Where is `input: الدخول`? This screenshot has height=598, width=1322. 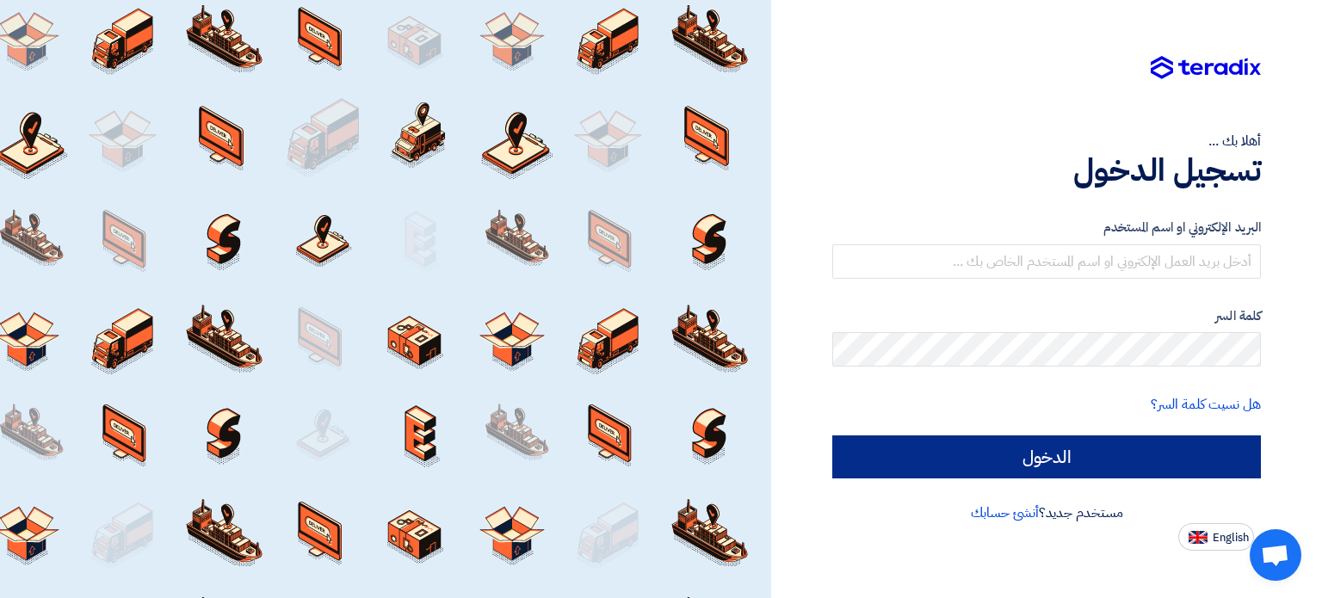 input: الدخول is located at coordinates (1046, 457).